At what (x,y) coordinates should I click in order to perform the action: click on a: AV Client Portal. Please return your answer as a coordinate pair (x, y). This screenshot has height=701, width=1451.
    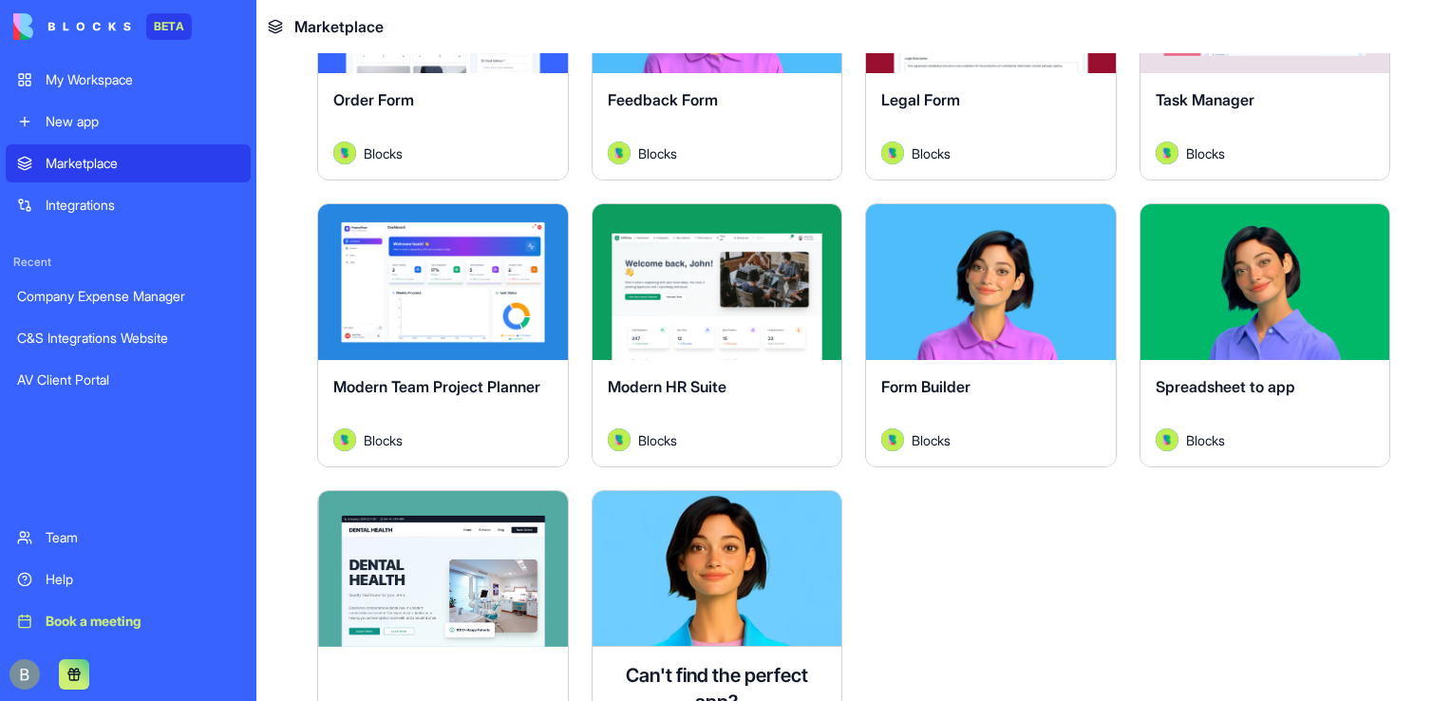
    Looking at the image, I should click on (128, 380).